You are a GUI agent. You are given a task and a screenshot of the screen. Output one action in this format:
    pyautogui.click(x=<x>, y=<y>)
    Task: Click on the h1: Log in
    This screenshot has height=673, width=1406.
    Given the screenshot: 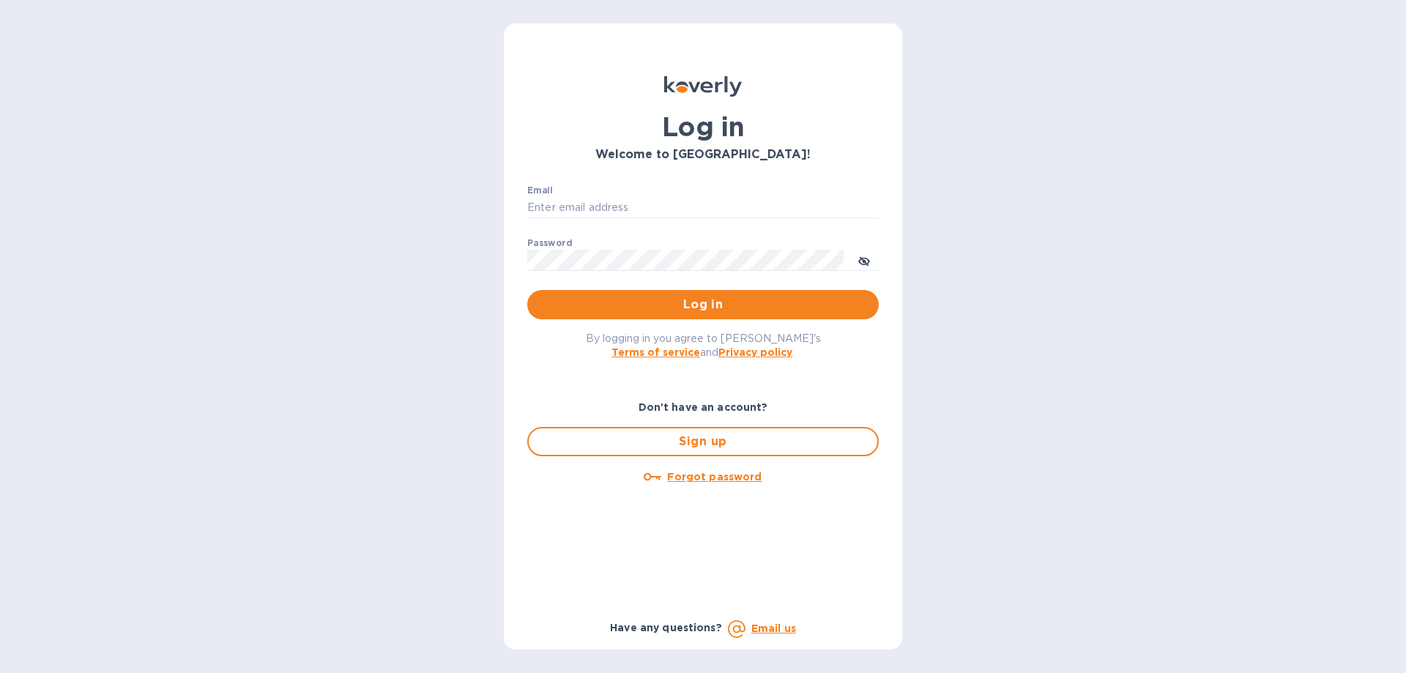 What is the action you would take?
    pyautogui.click(x=703, y=127)
    